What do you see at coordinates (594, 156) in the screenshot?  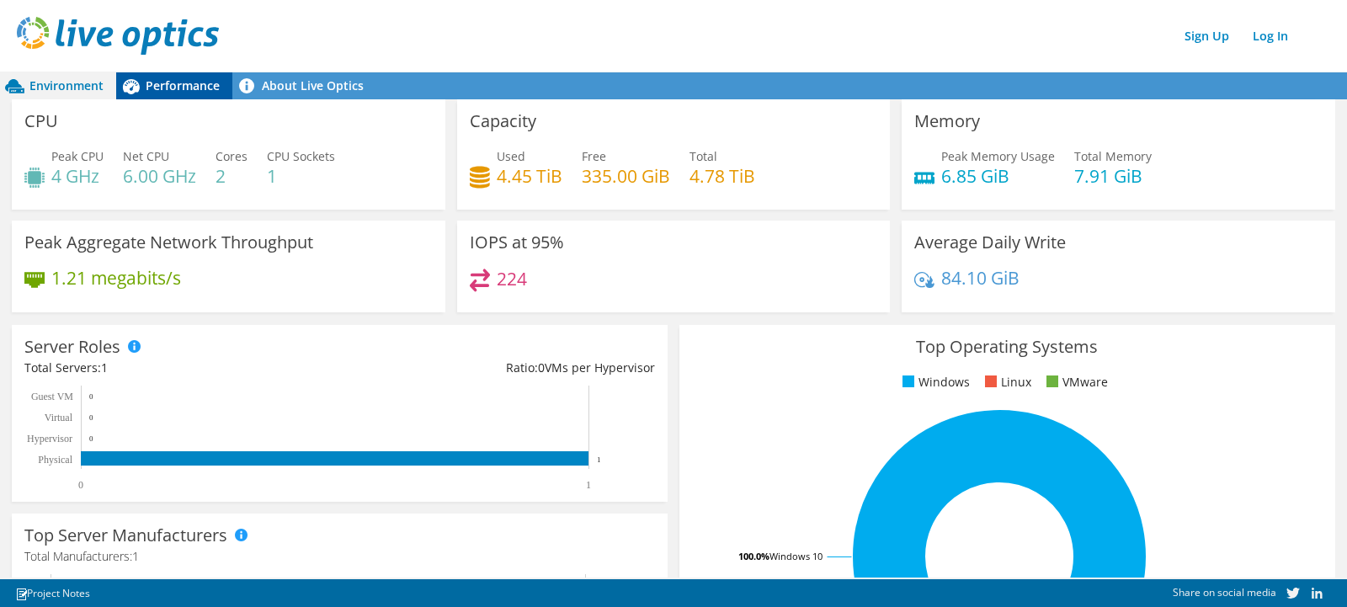 I see `span: Free` at bounding box center [594, 156].